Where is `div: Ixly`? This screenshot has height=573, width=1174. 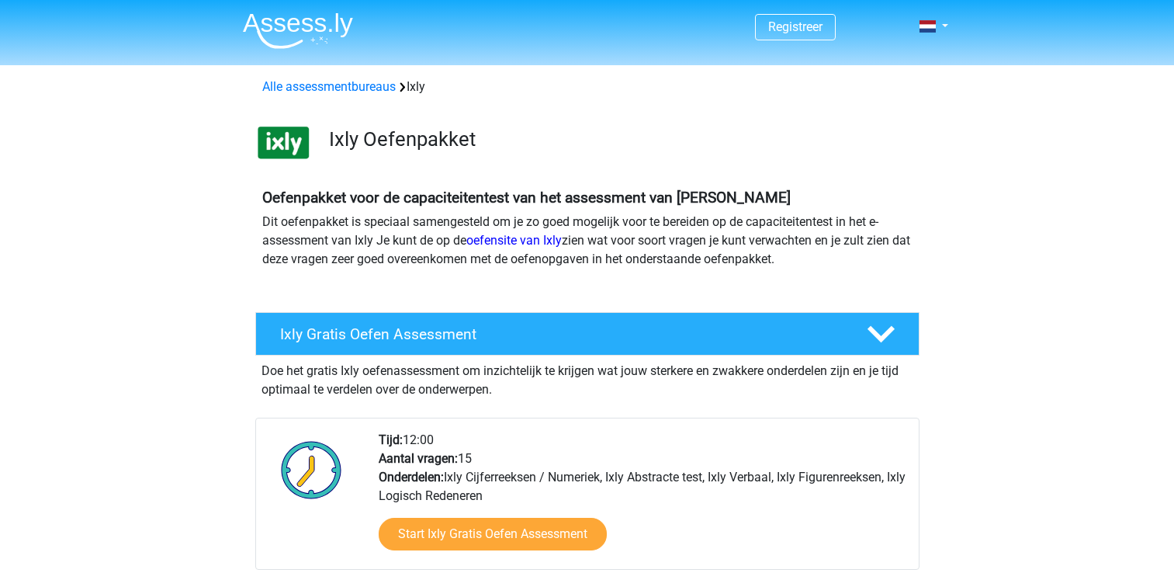 div: Ixly is located at coordinates (588, 87).